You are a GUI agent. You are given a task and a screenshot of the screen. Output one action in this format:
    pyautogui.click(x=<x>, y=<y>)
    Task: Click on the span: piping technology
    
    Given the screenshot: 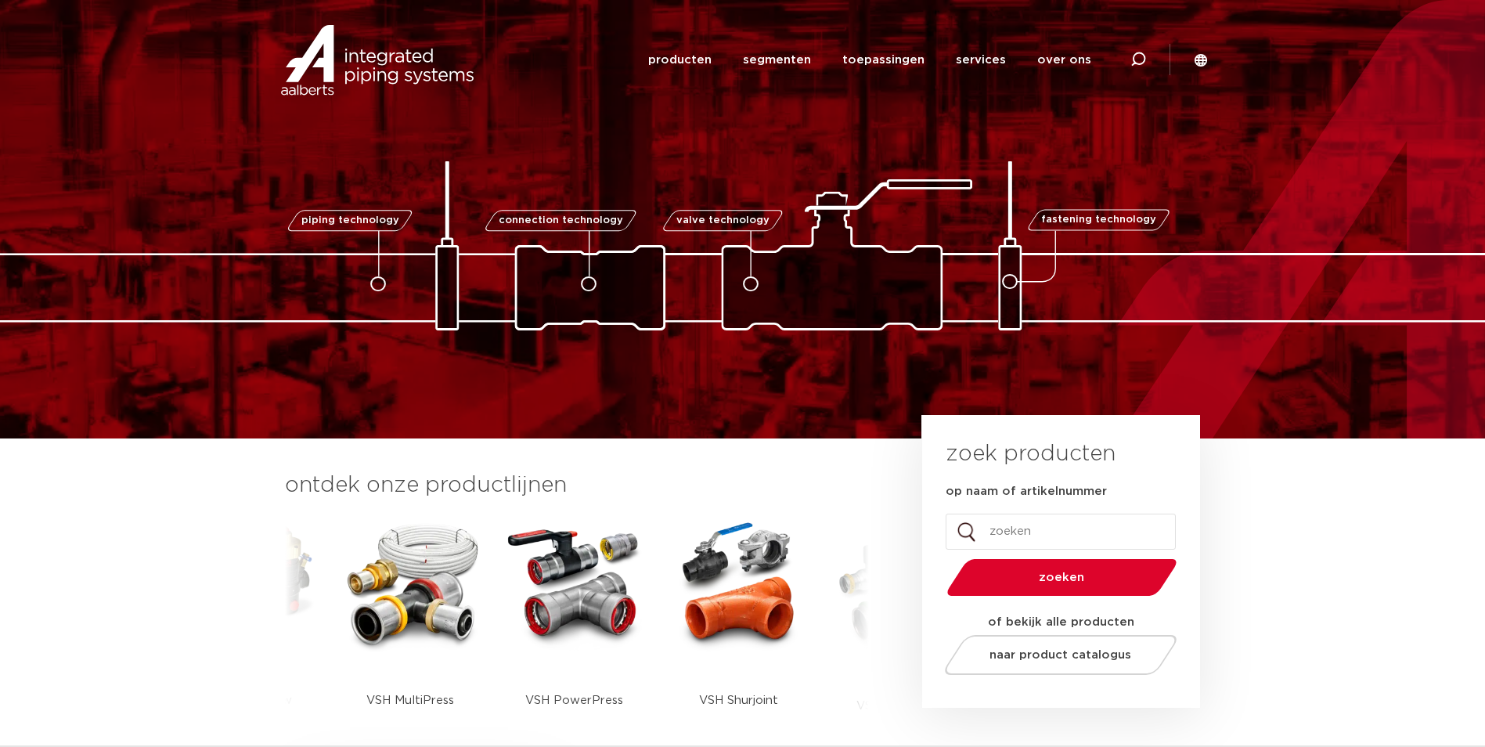 What is the action you would take?
    pyautogui.click(x=350, y=220)
    